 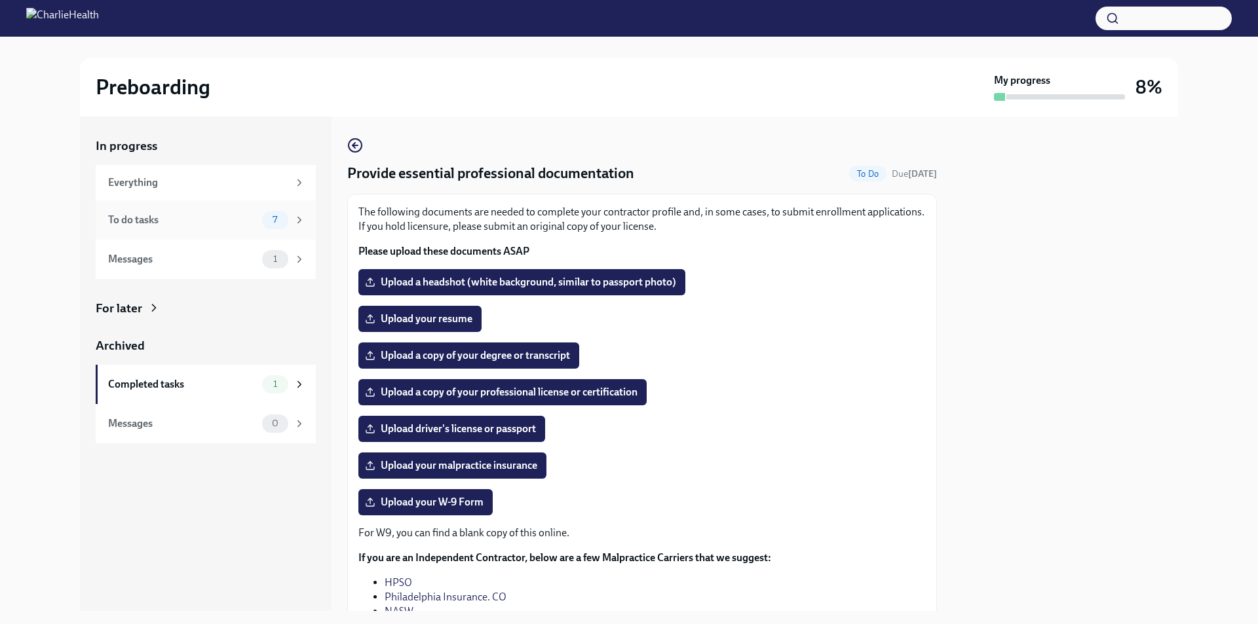 I want to click on a: For later, so click(x=206, y=308).